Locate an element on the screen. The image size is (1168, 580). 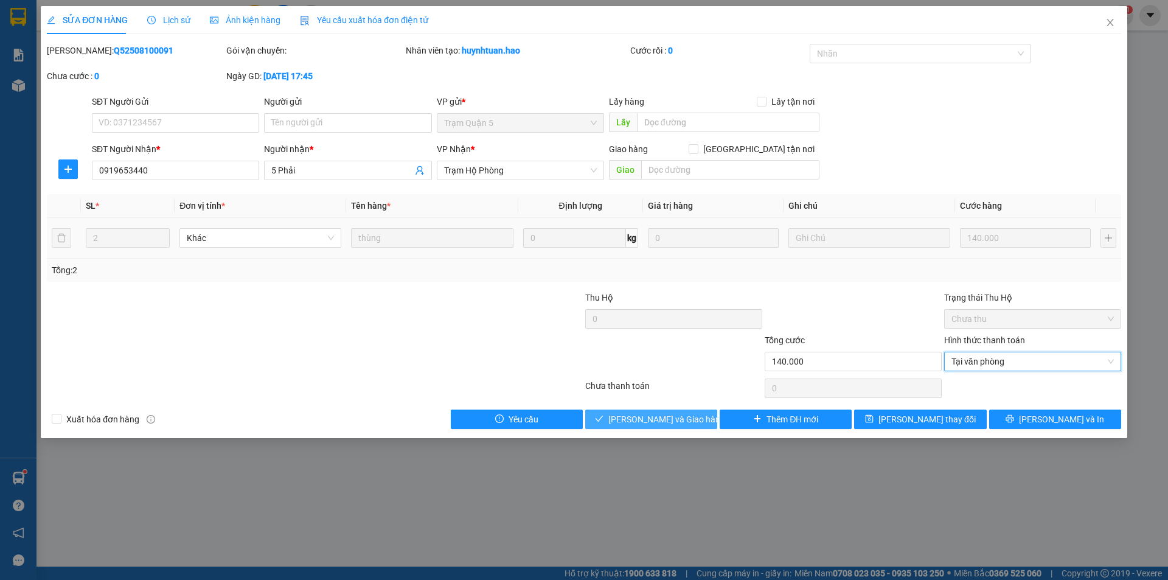
span: Xuất hóa đơn hàng is located at coordinates (103, 419).